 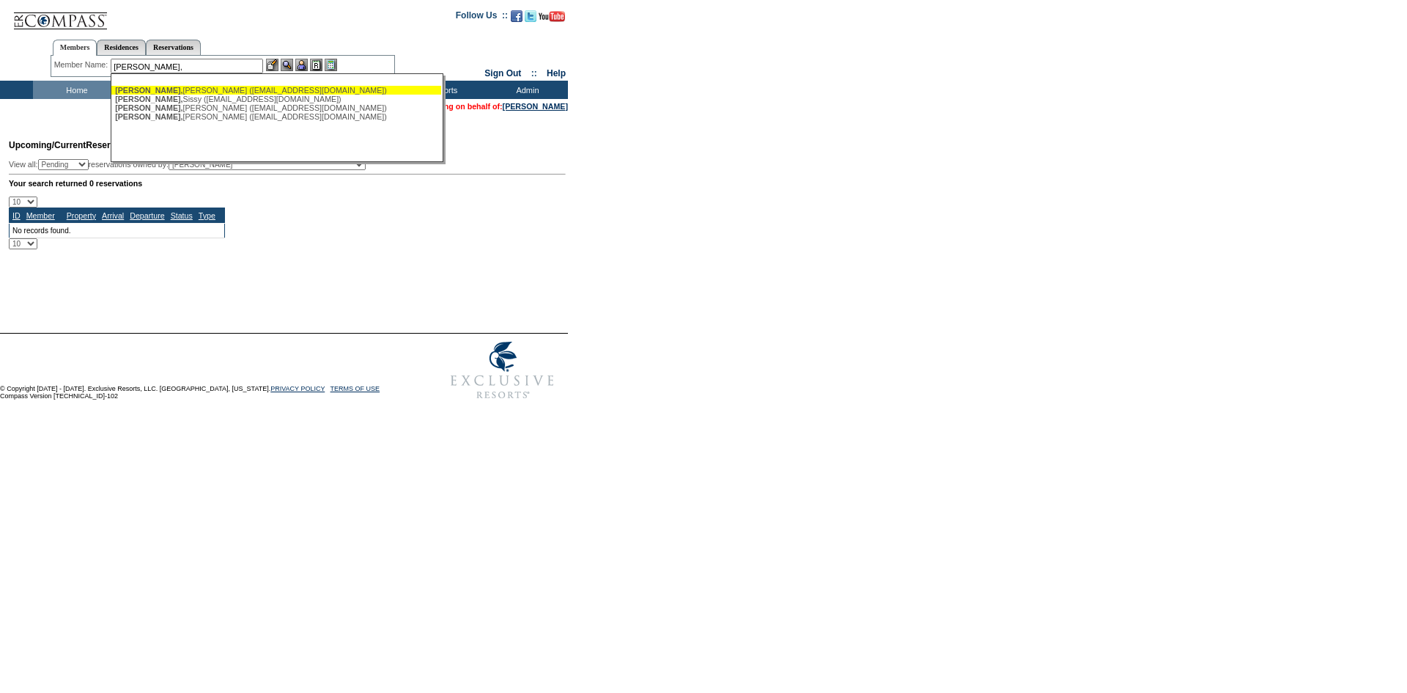 I want to click on img: Exclusive Resorts, so click(x=502, y=370).